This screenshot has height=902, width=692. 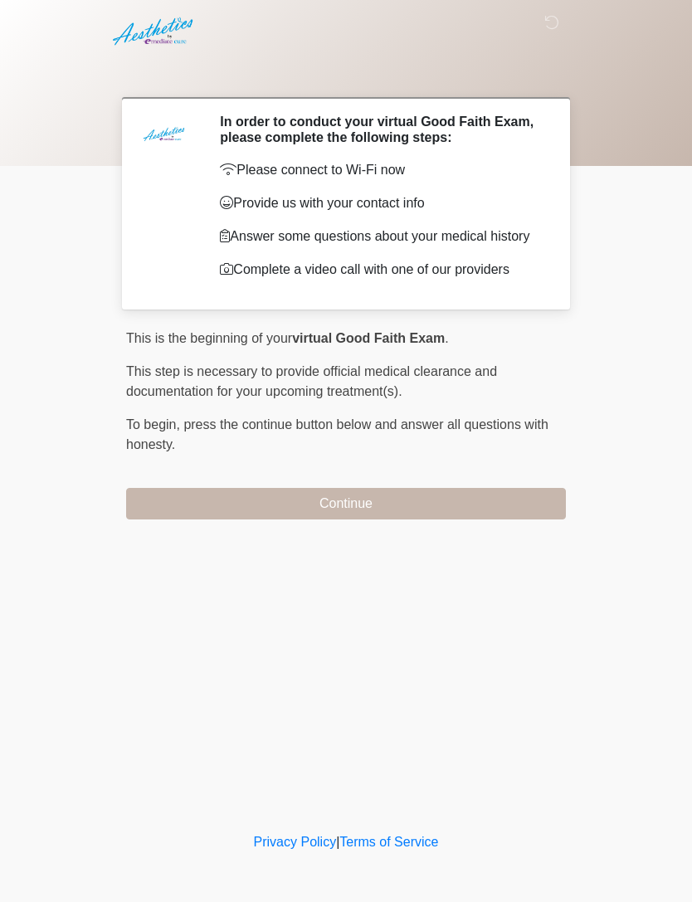 What do you see at coordinates (380, 203) in the screenshot?
I see `p: Provide us with your contact info` at bounding box center [380, 203].